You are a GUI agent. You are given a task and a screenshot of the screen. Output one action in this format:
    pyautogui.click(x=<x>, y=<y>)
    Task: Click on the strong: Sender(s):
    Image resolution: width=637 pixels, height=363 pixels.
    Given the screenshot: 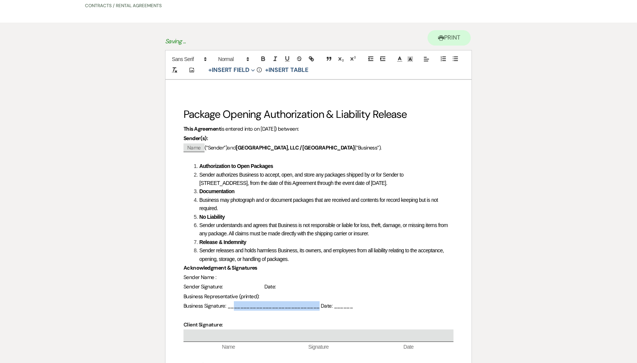 What is the action you would take?
    pyautogui.click(x=196, y=138)
    